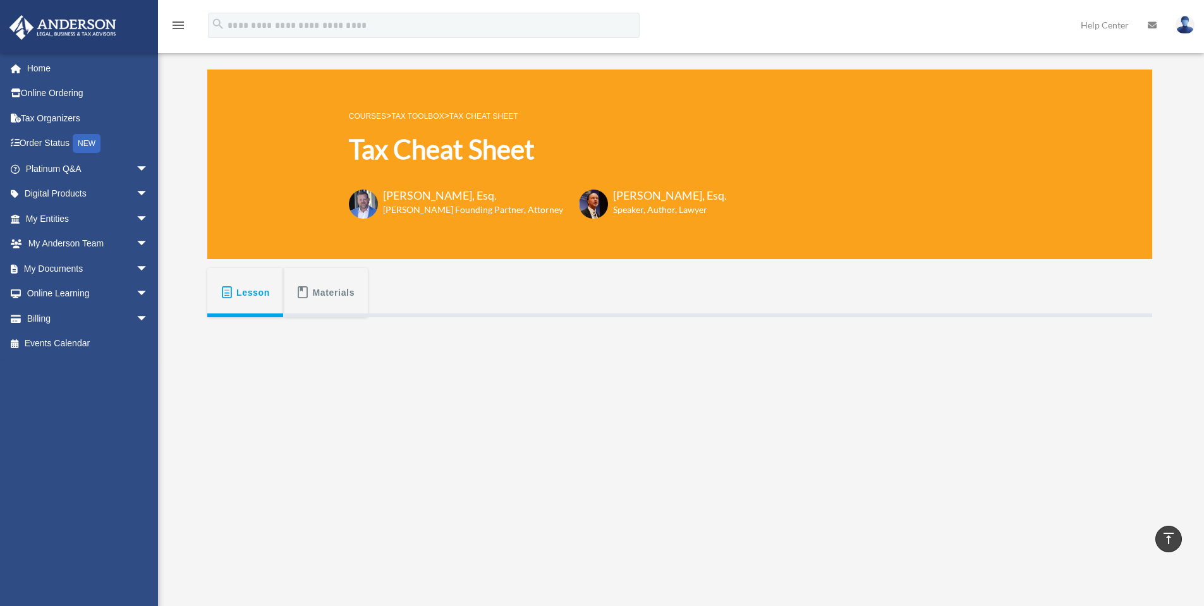 The height and width of the screenshot is (606, 1204). I want to click on a: Tax Organizers, so click(88, 118).